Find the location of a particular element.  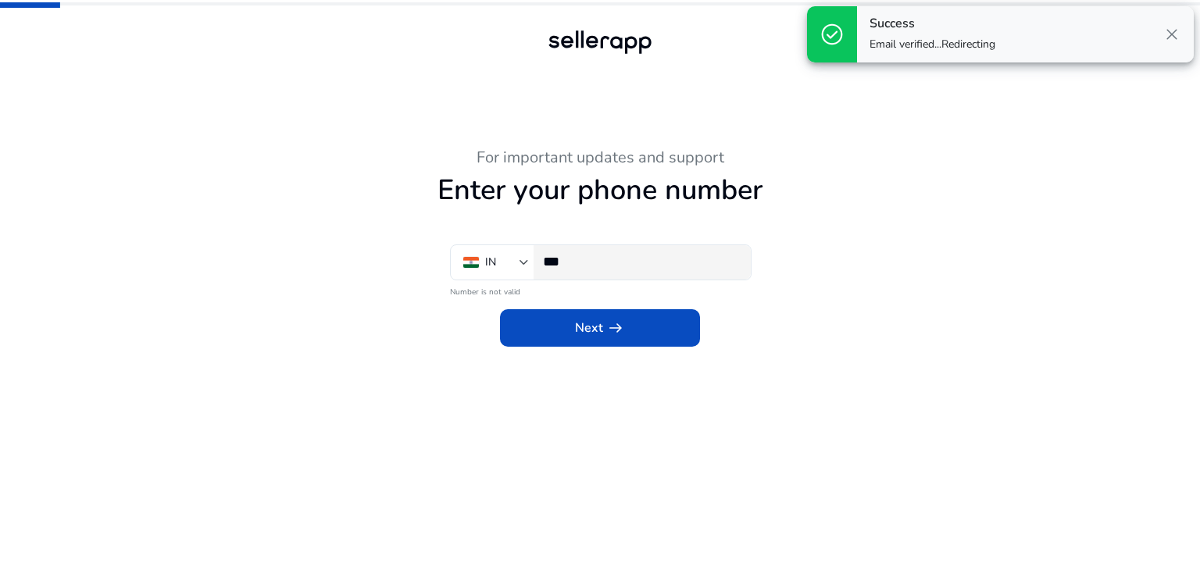

span: Next is located at coordinates (600, 328).